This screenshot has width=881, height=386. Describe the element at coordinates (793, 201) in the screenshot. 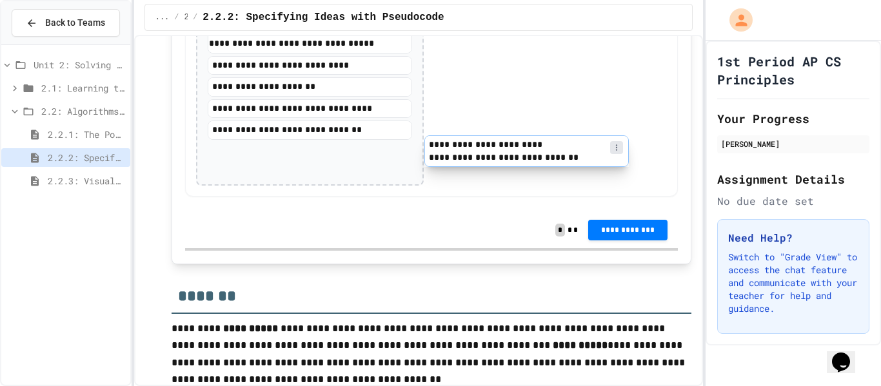

I see `div: No due date set` at that location.